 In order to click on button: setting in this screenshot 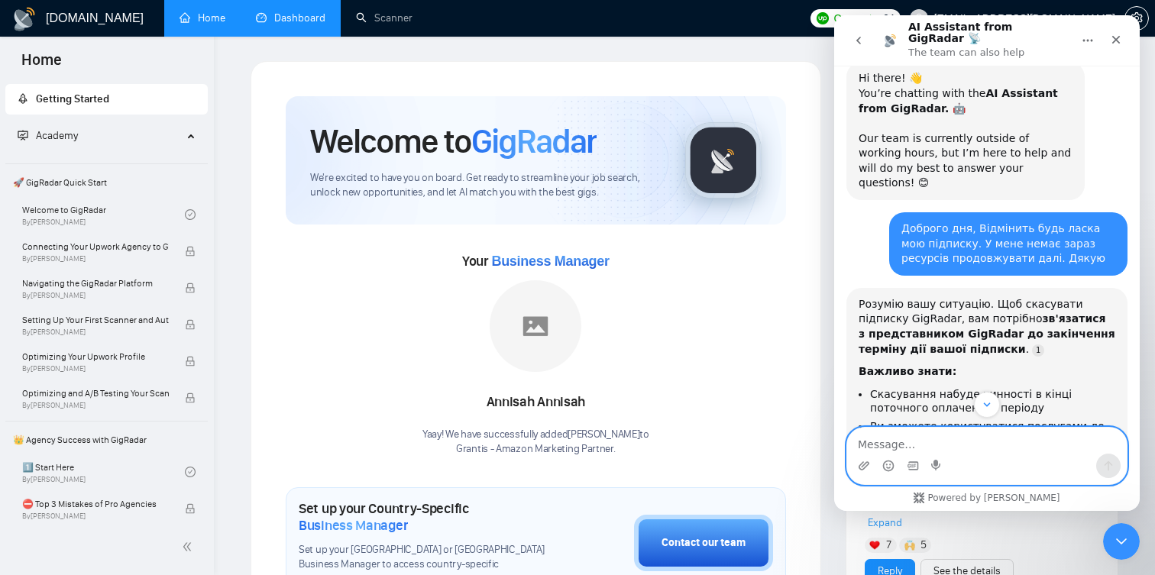, I will do `click(1137, 18)`.